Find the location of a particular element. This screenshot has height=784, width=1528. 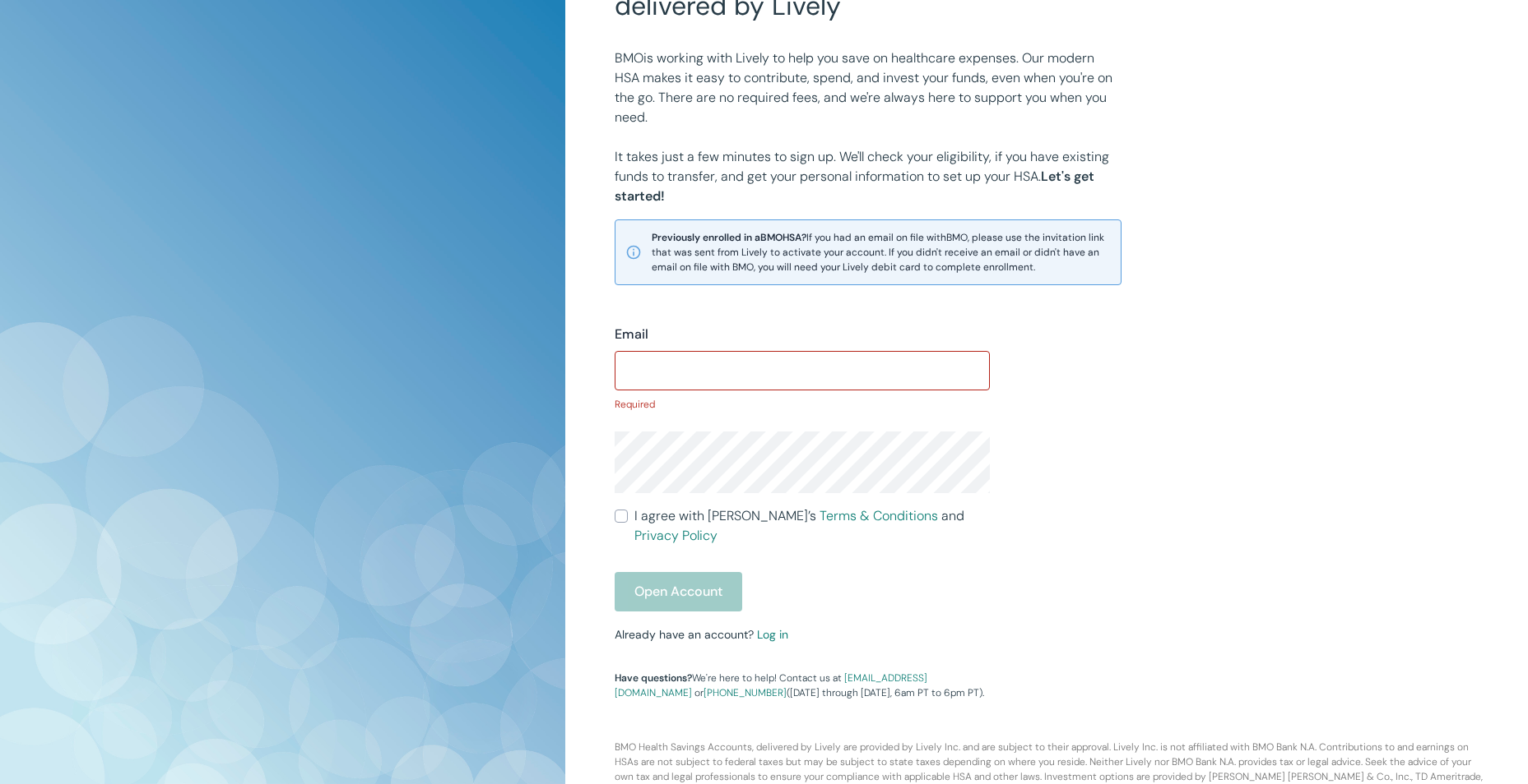

p: BMO is working with Lively to help you save on healthcare expenses. Our modern HSA makes it easy ... is located at coordinates (867, 88).